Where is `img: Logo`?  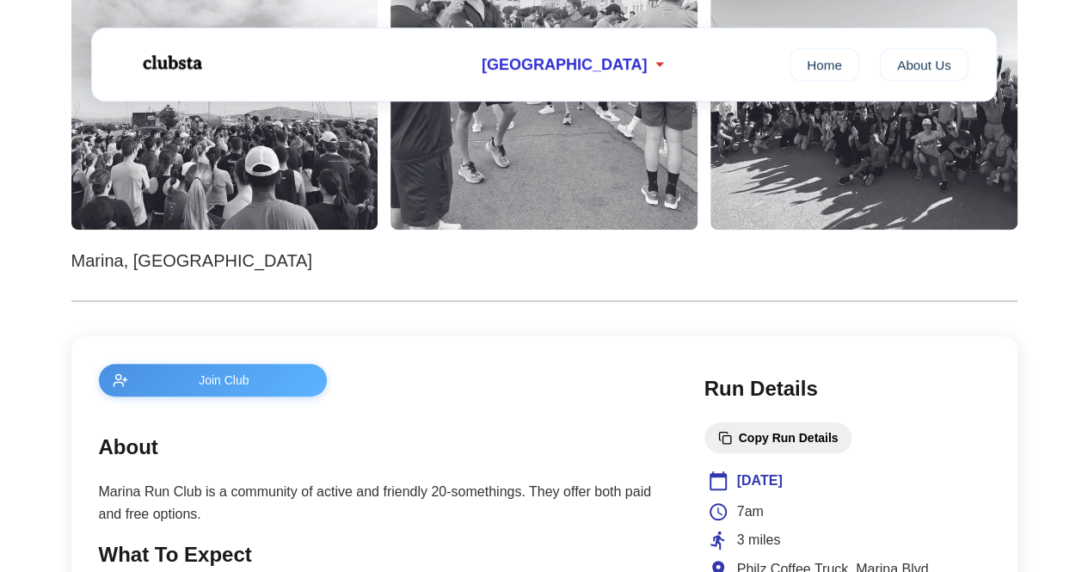 img: Logo is located at coordinates (171, 63).